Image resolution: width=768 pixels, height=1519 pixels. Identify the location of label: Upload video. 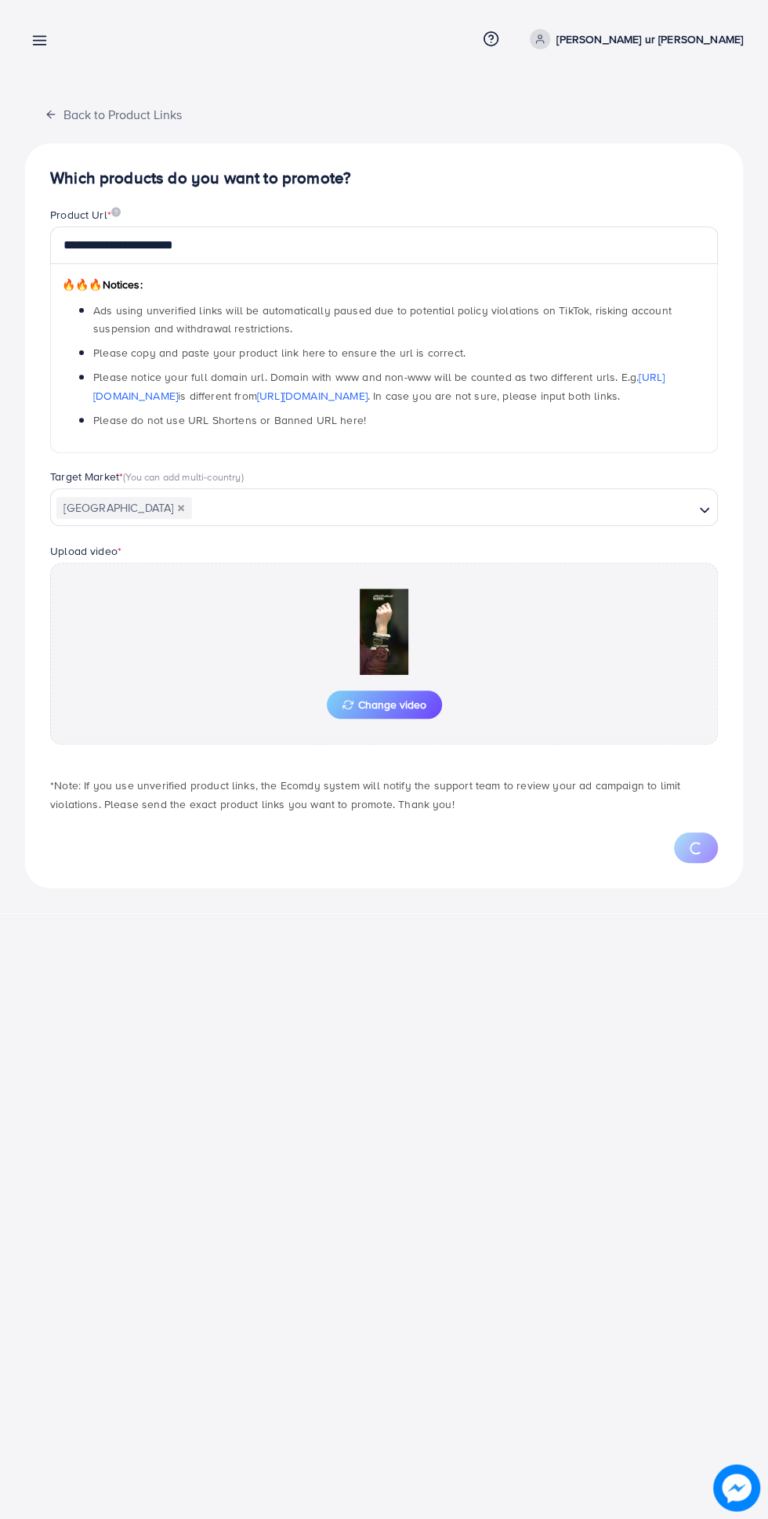
(85, 551).